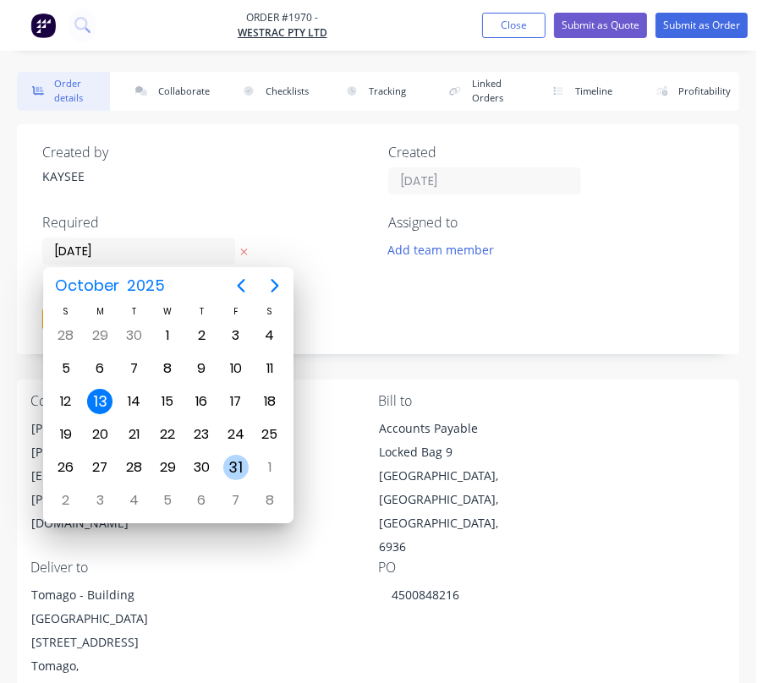 The height and width of the screenshot is (683, 768). What do you see at coordinates (66, 501) in the screenshot?
I see `div: Sunday, November 2, 2025` at bounding box center [66, 501].